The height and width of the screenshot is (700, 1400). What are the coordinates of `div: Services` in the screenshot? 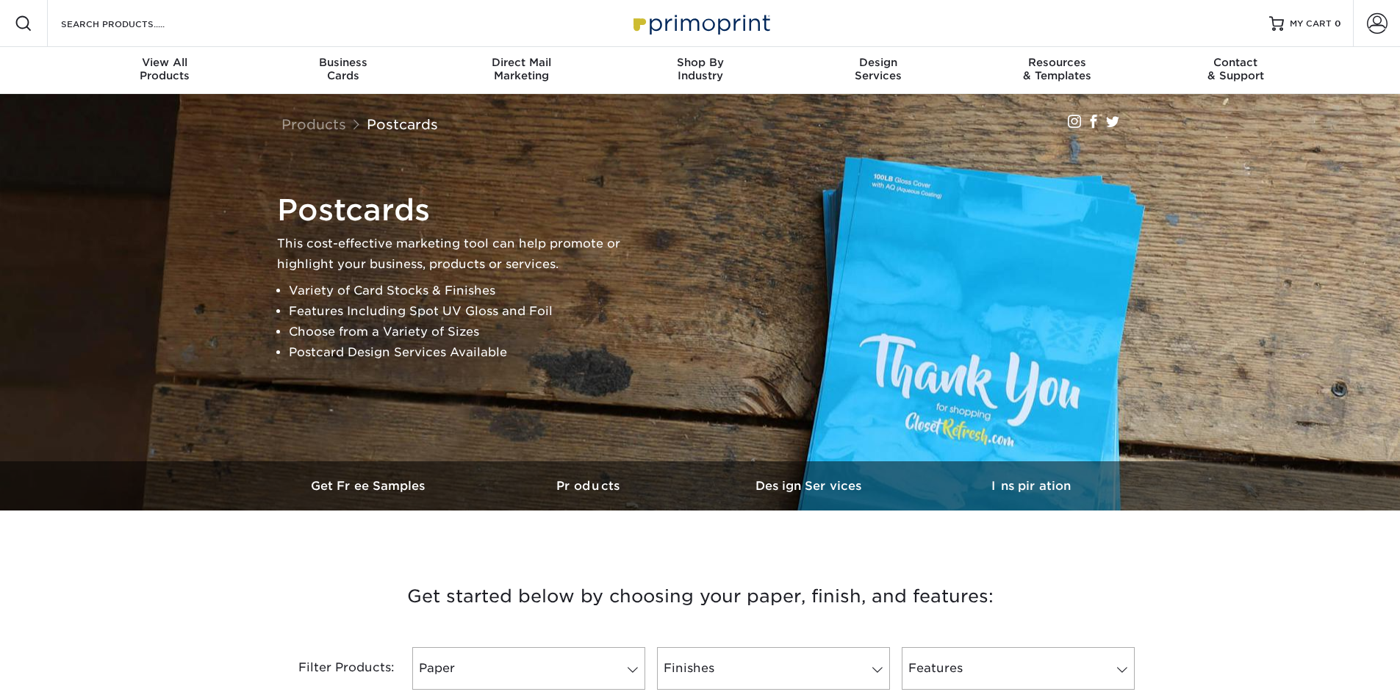 It's located at (878, 69).